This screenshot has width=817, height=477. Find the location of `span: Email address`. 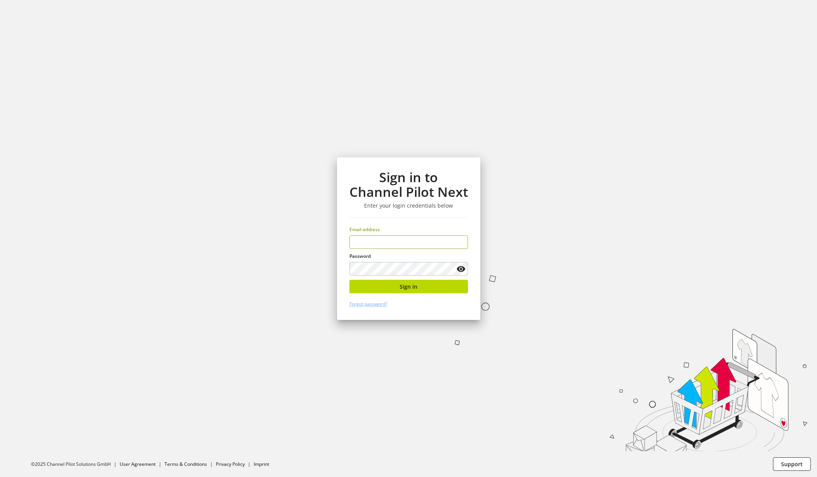

span: Email address is located at coordinates (365, 229).